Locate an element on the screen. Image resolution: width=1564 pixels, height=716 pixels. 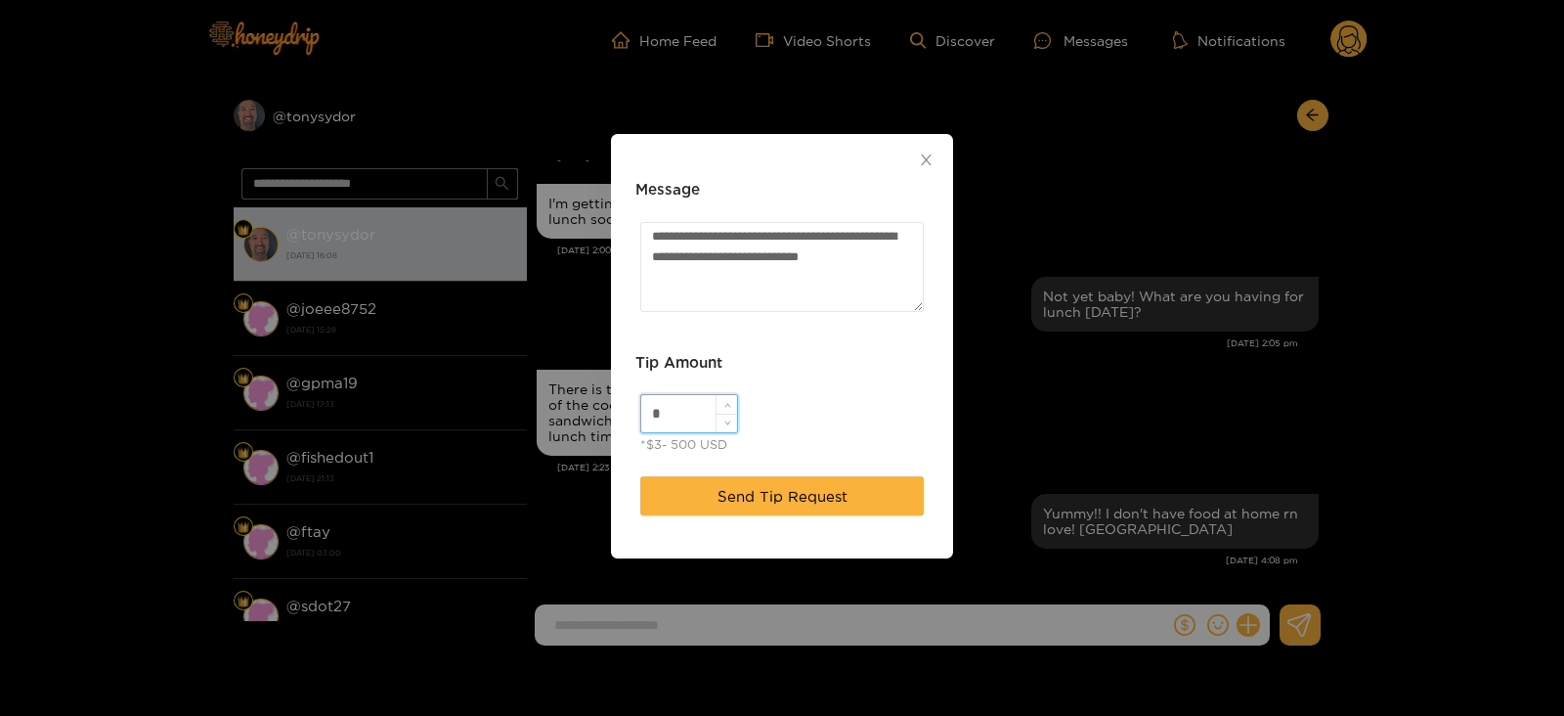
span: down is located at coordinates (727, 423).